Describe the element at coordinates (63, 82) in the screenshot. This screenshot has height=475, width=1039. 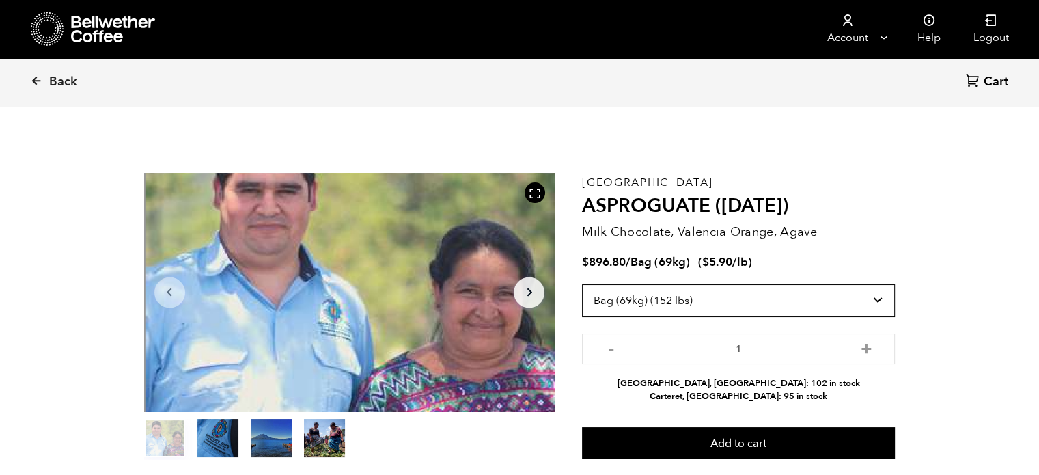
I see `span: Back` at that location.